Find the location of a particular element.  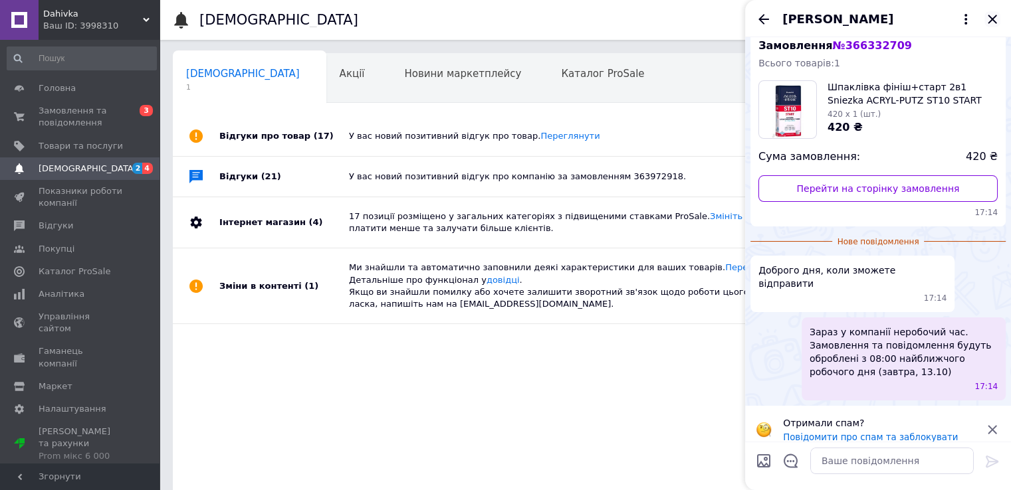

span: Замовлення is located at coordinates (835, 45).